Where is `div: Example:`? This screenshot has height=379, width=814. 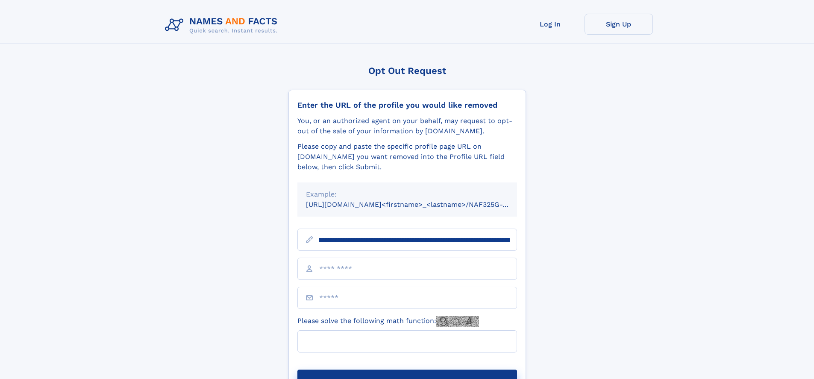
div: Example: is located at coordinates (407, 194).